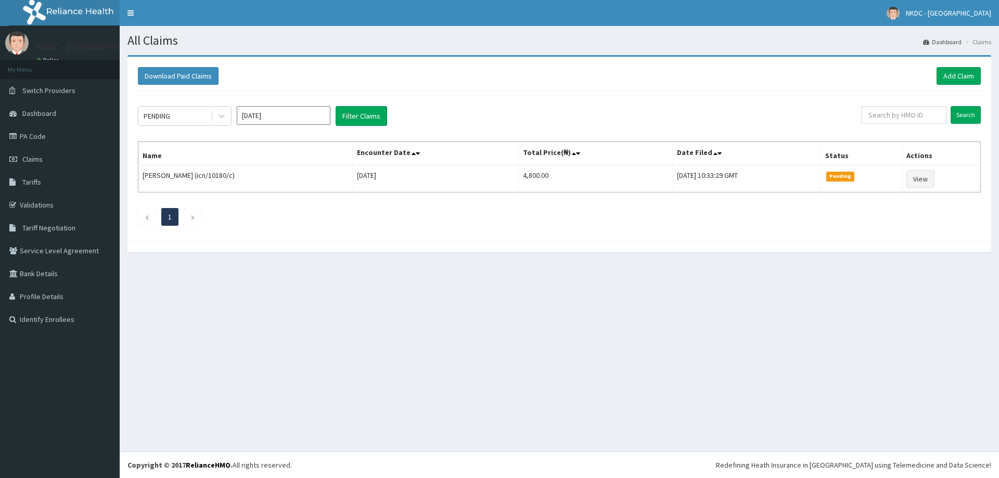 This screenshot has height=478, width=999. I want to click on h1: All Claims, so click(559, 41).